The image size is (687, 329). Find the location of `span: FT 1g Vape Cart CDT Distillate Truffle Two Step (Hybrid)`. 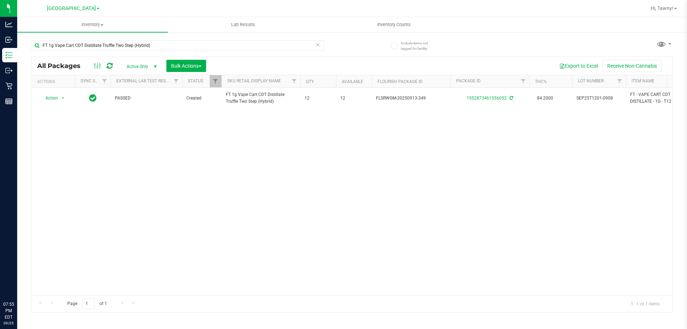

span: FT 1g Vape Cart CDT Distillate Truffle Two Step (Hybrid) is located at coordinates (261, 98).